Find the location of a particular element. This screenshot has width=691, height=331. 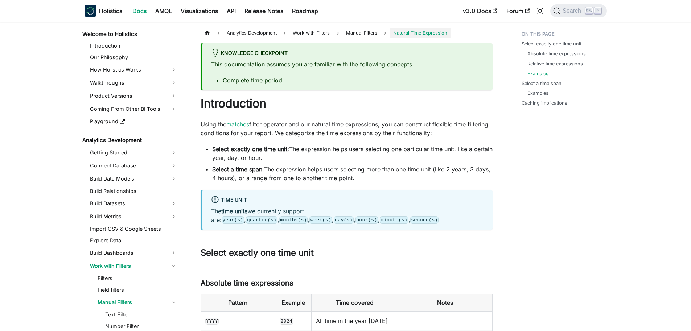

a: Relative time expressions is located at coordinates (555, 64).